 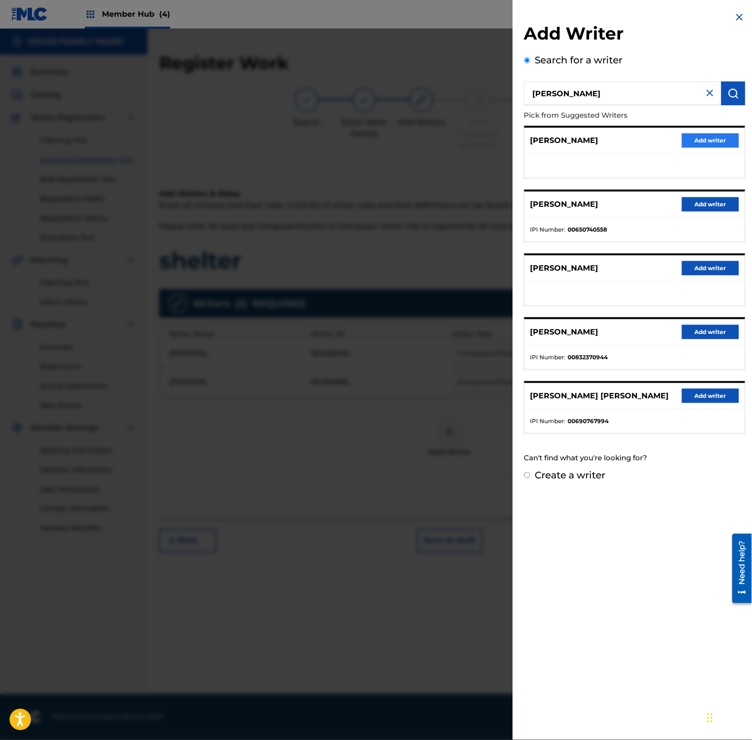 What do you see at coordinates (164, 14) in the screenshot?
I see `span: (4)` at bounding box center [164, 14].